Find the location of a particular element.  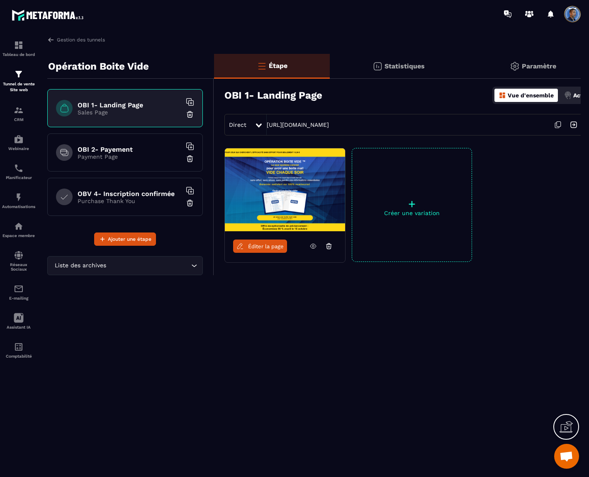

p: Créer une variation is located at coordinates (412, 213).